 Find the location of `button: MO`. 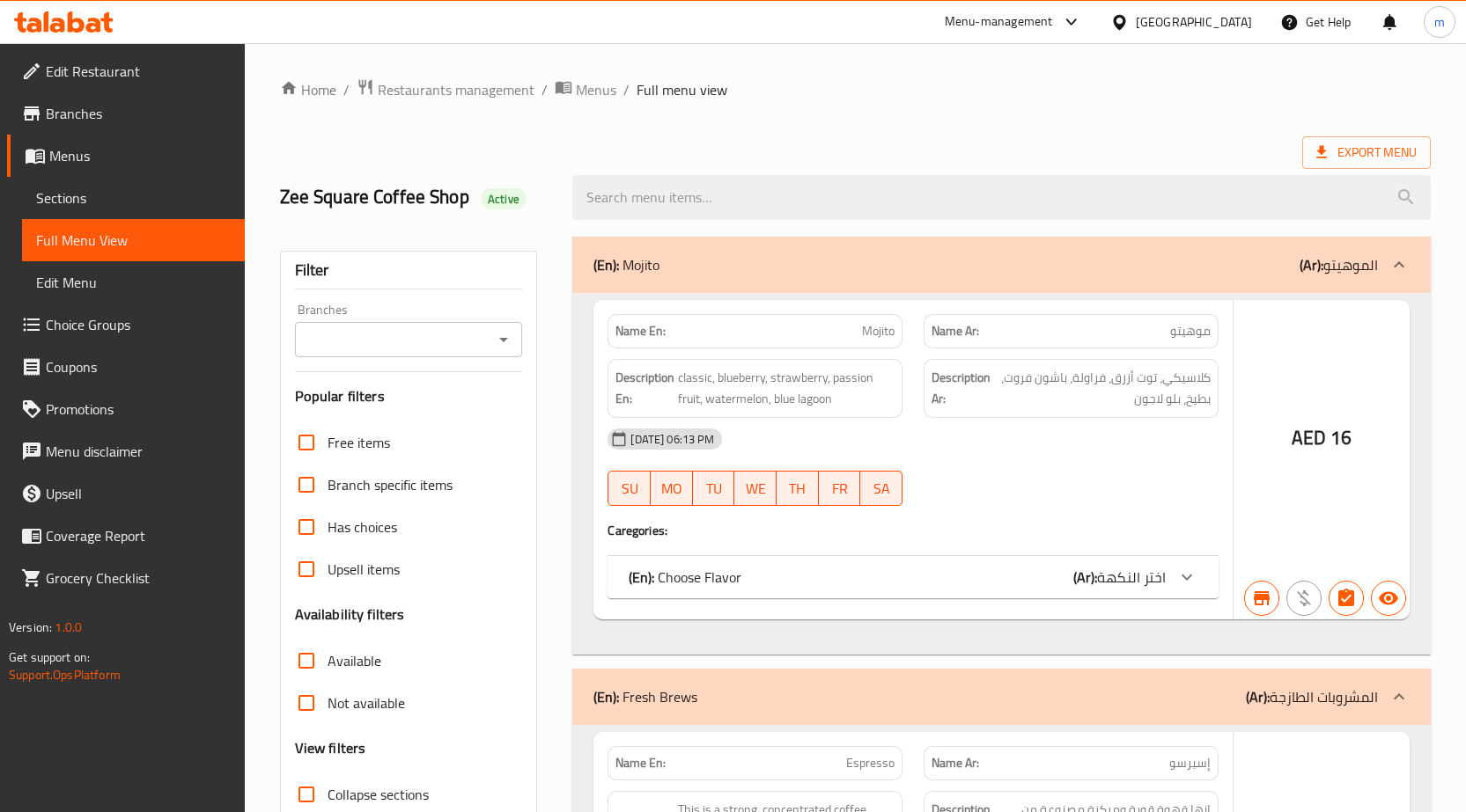

button: MO is located at coordinates (672, 489).